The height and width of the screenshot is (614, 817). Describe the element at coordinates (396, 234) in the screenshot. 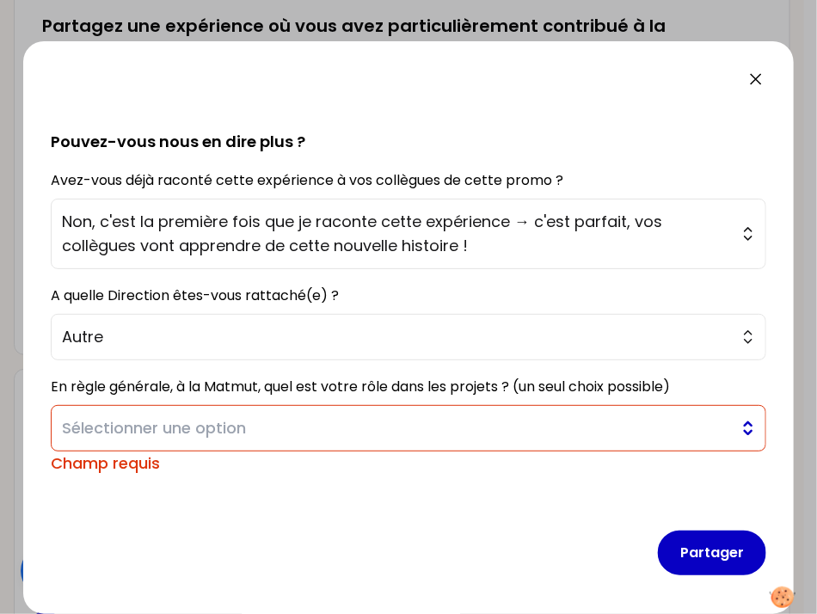

I see `span: Non, c'est la première fois que je raconte cette expérience → c'est parfait, vos collègues vont a...` at that location.